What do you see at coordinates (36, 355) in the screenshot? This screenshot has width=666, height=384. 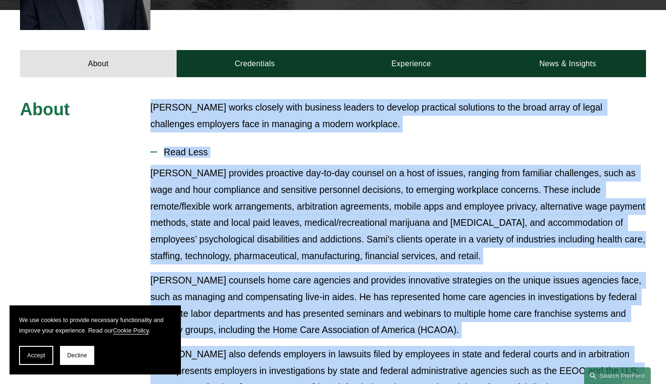 I see `button: Accept` at bounding box center [36, 355].